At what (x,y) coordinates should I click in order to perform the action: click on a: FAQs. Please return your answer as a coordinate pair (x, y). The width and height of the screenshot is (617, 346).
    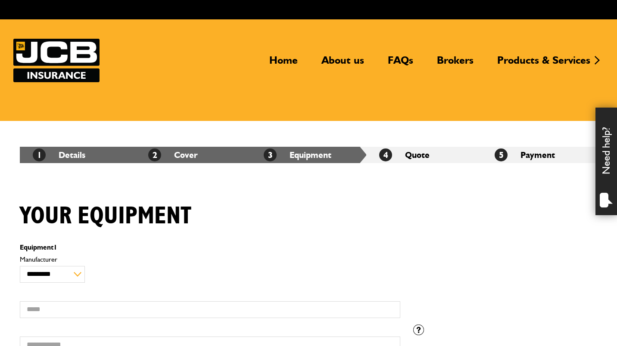
    Looking at the image, I should click on (400, 64).